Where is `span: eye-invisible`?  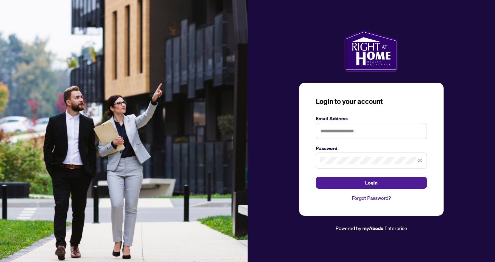
span: eye-invisible is located at coordinates (420, 161).